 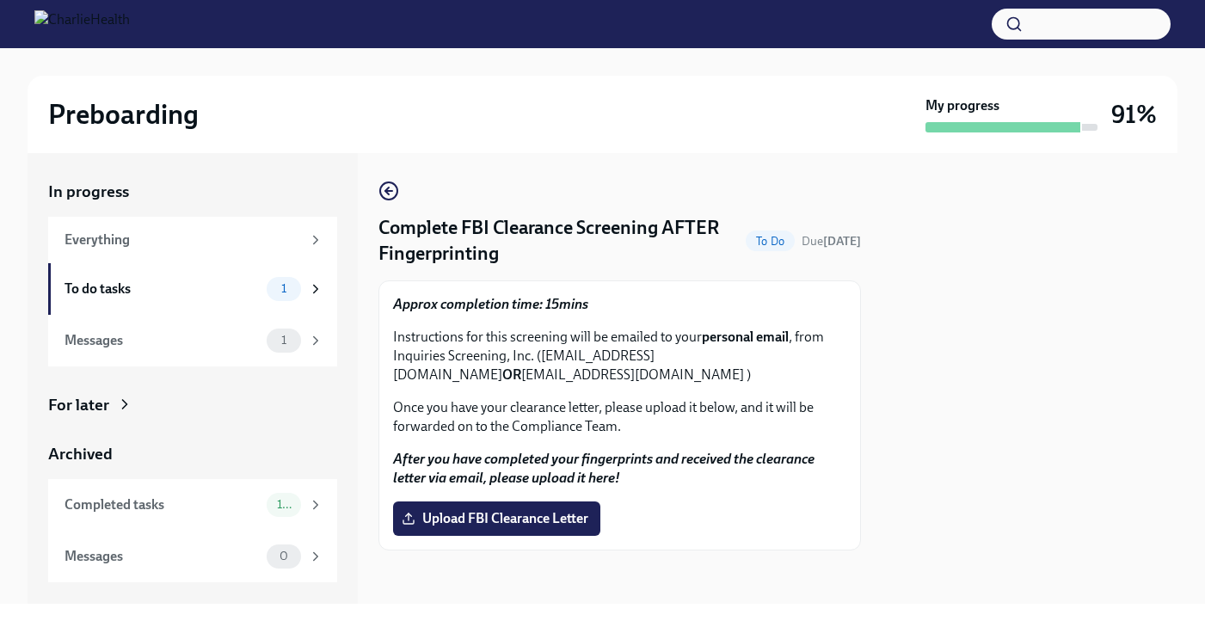 What do you see at coordinates (82, 24) in the screenshot?
I see `img: CharlieHealth` at bounding box center [82, 24].